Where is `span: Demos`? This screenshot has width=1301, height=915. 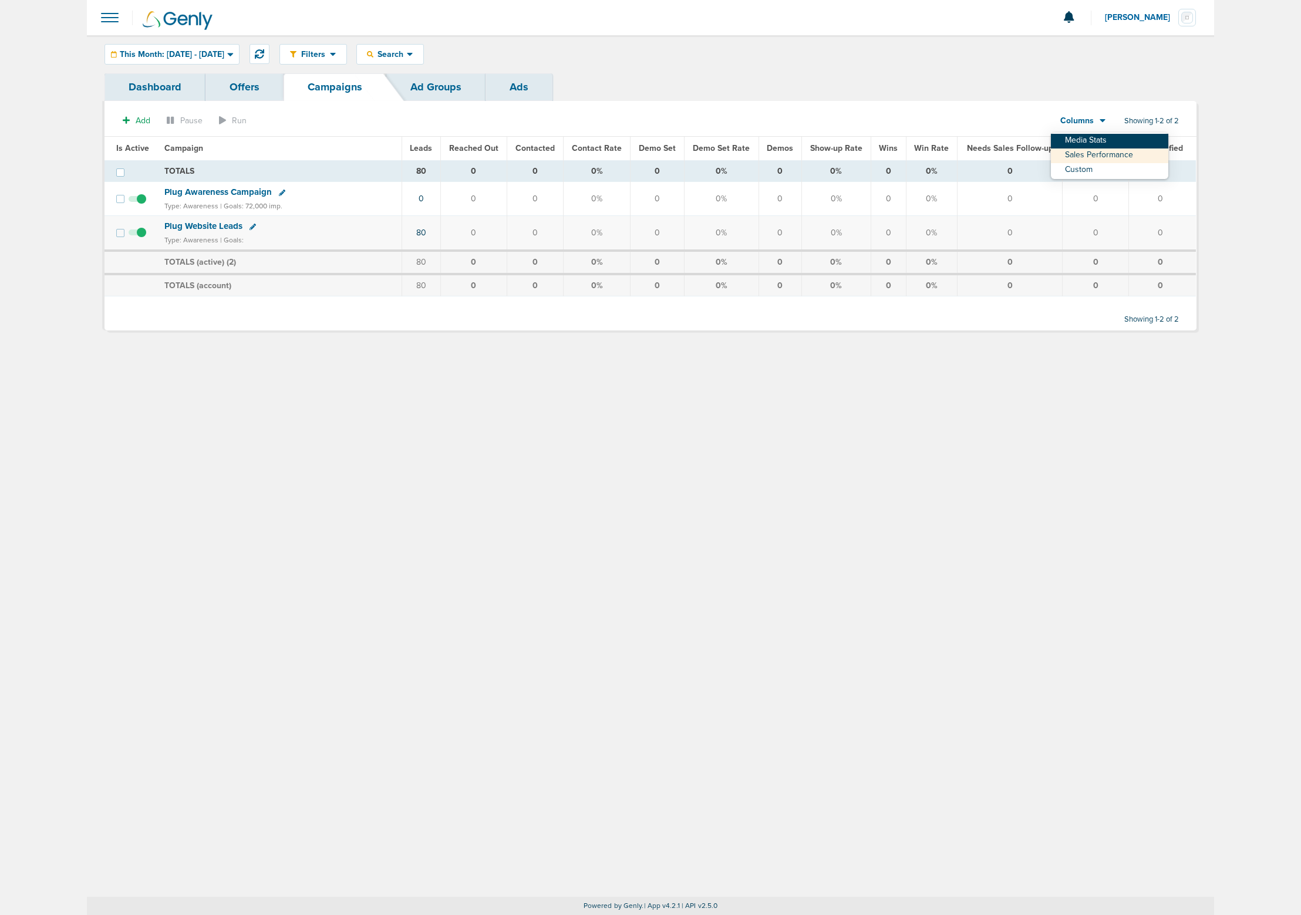
span: Demos is located at coordinates (780, 148).